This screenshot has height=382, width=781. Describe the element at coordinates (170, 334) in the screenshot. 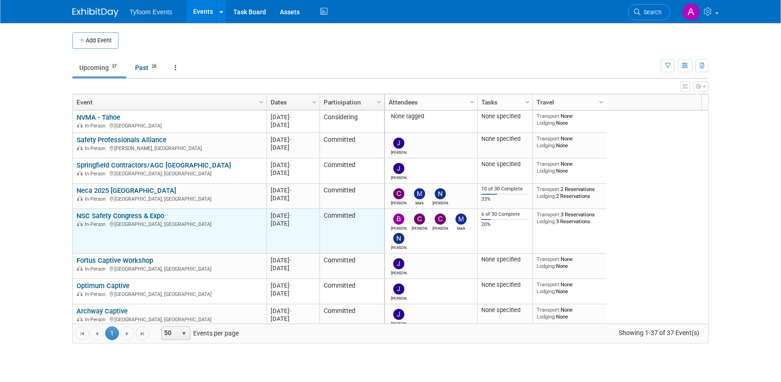

I see `span: 50` at that location.